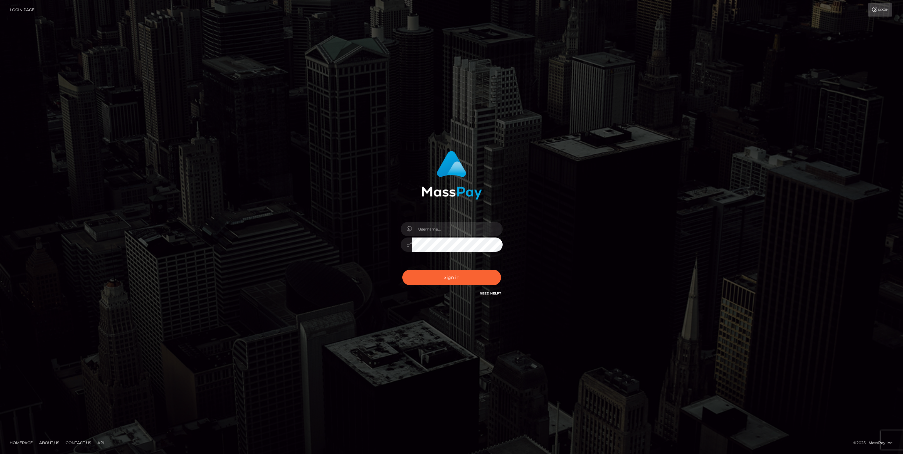  I want to click on a: Homepage, so click(21, 443).